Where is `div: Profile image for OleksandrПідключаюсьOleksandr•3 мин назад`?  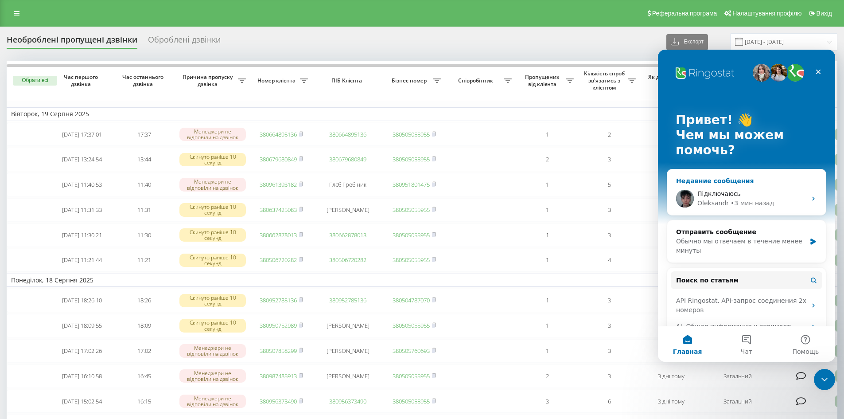
div: Profile image for OleksandrПідключаюсьOleksandr•3 мин назад is located at coordinates (89, 149).